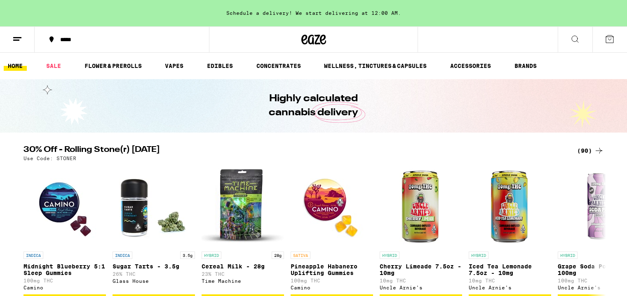 The height and width of the screenshot is (296, 627). I want to click on p: Pineapple Habanero Uplifting Gummies, so click(332, 270).